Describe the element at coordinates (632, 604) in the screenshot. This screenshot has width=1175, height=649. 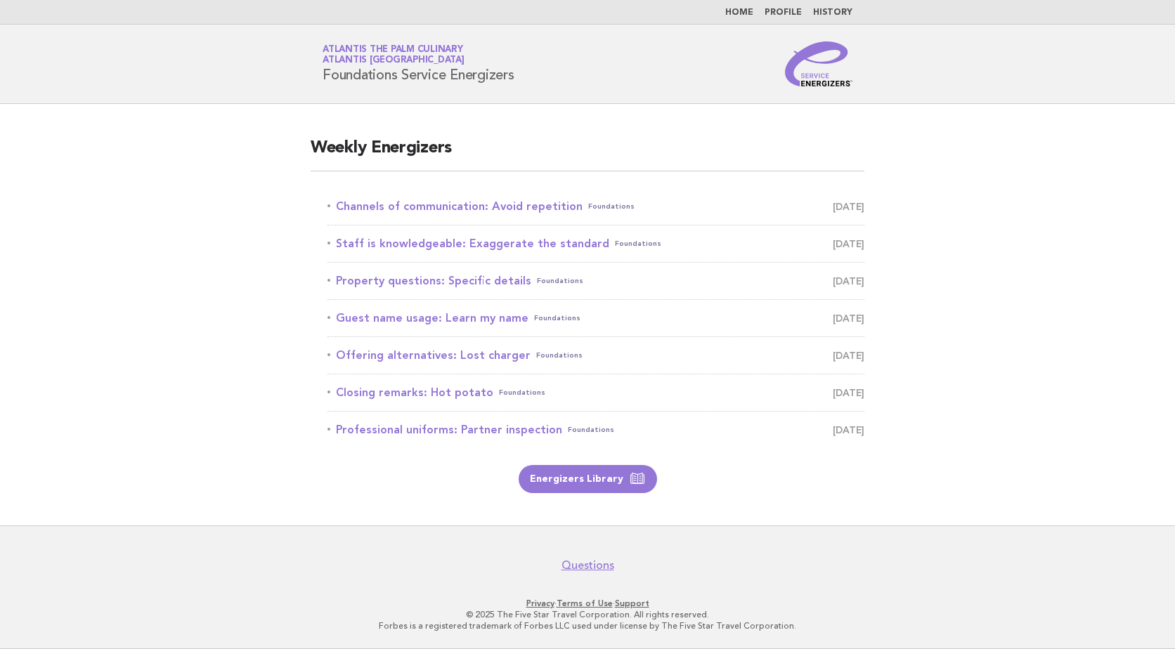
I see `a: Support` at that location.